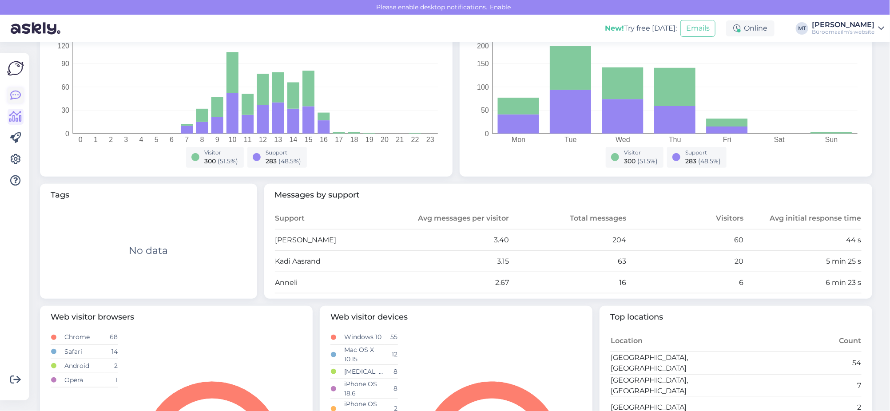 This screenshot has width=890, height=411. Describe the element at coordinates (334, 283) in the screenshot. I see `td: Anneli` at that location.